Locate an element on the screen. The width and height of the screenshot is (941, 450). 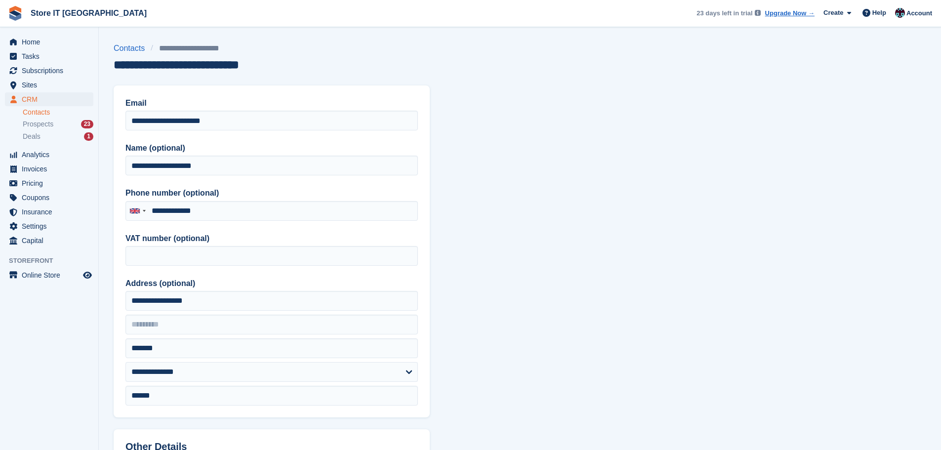
span: Settings is located at coordinates (51, 226).